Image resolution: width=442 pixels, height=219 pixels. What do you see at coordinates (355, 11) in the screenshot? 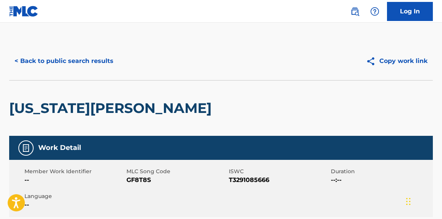
I see `img: search` at bounding box center [355, 11].